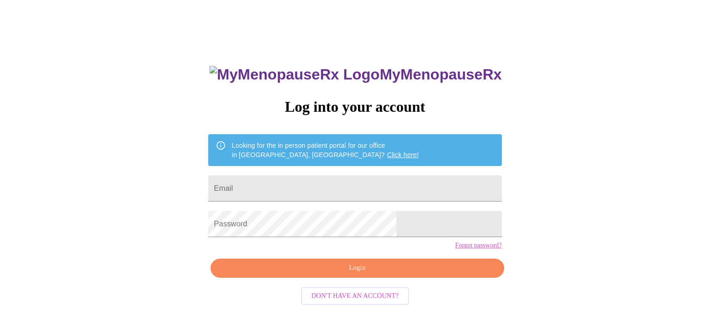 This screenshot has height=325, width=710. I want to click on span: Login, so click(357, 268).